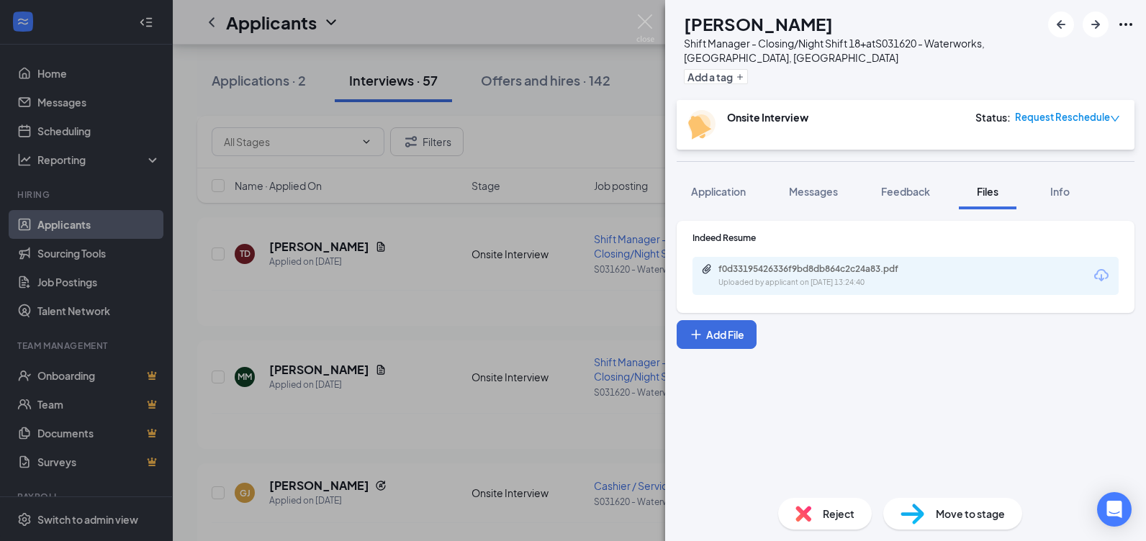 The width and height of the screenshot is (1146, 541). I want to click on span: Feedback, so click(906, 191).